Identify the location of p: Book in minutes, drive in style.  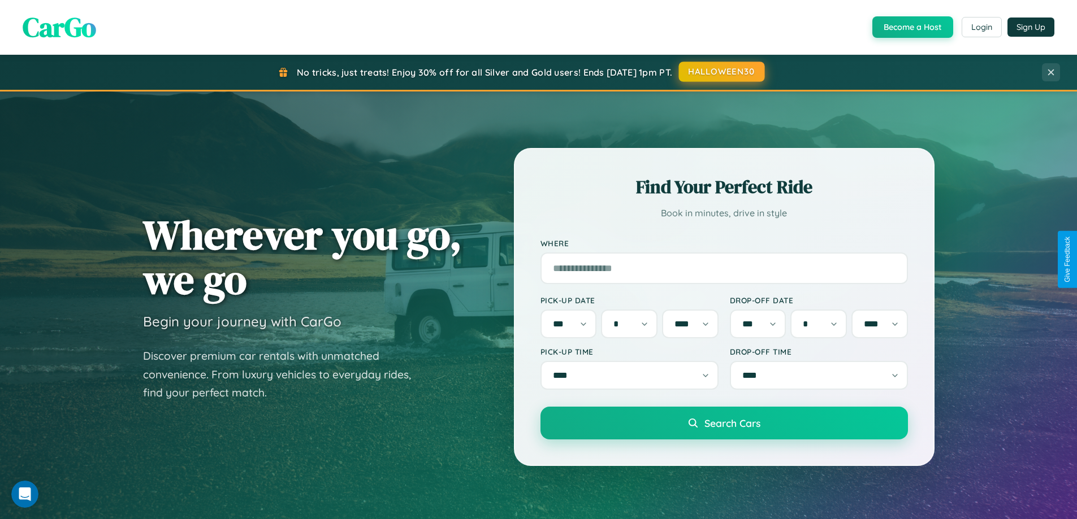
(724, 213).